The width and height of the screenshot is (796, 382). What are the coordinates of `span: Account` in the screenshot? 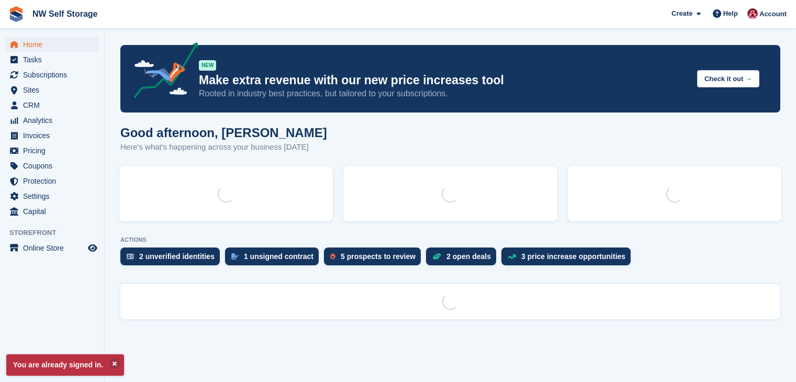 It's located at (773, 14).